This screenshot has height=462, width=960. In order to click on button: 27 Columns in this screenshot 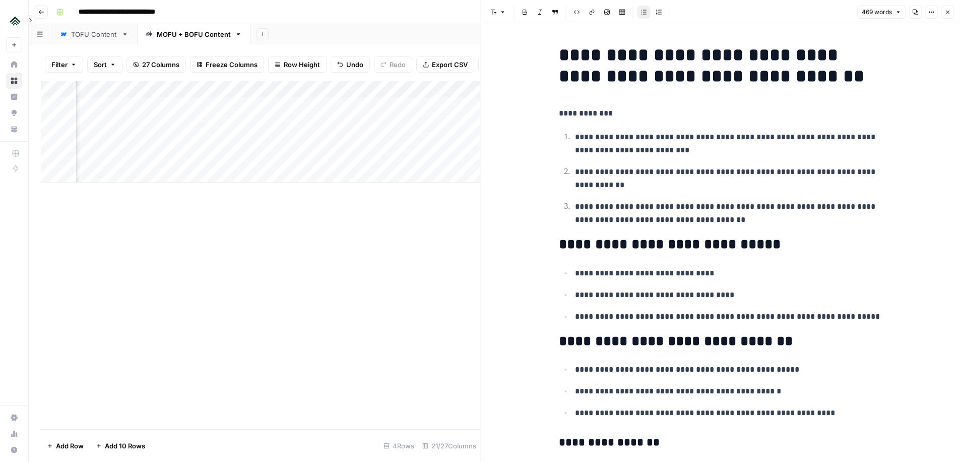, I will do `click(156, 64)`.